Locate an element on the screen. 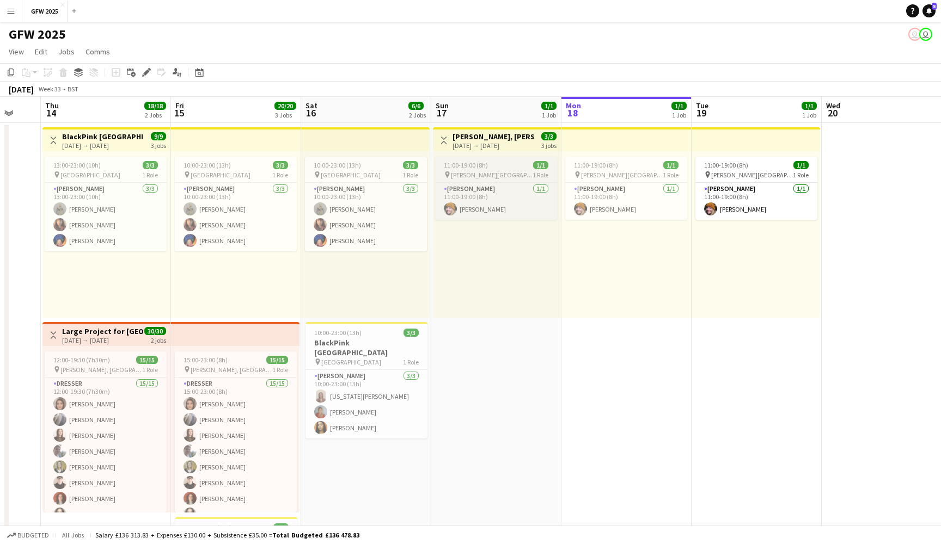  h1: GFW 2025 is located at coordinates (37, 34).